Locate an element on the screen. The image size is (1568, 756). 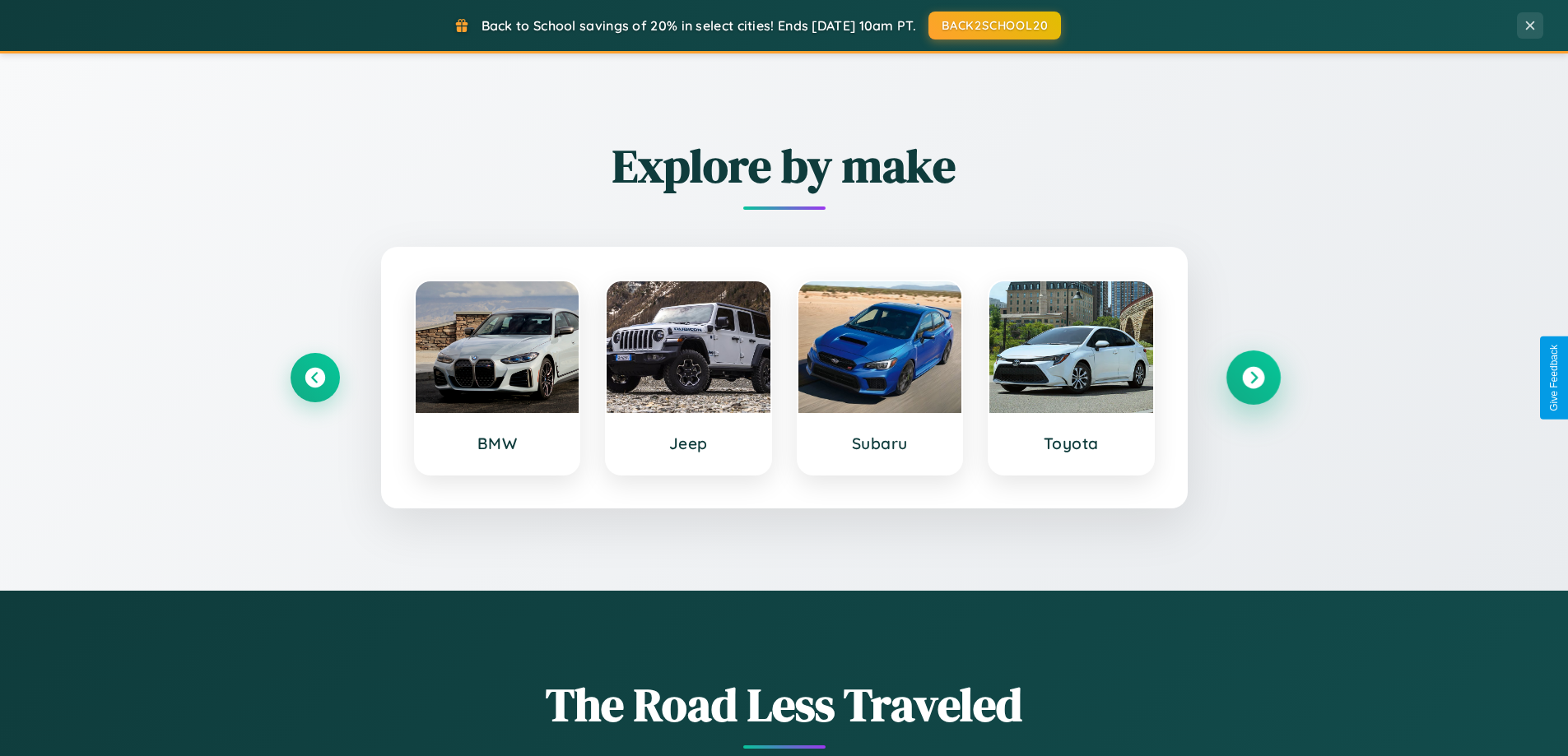
button: BACK2SCHOOL20 is located at coordinates (994, 26).